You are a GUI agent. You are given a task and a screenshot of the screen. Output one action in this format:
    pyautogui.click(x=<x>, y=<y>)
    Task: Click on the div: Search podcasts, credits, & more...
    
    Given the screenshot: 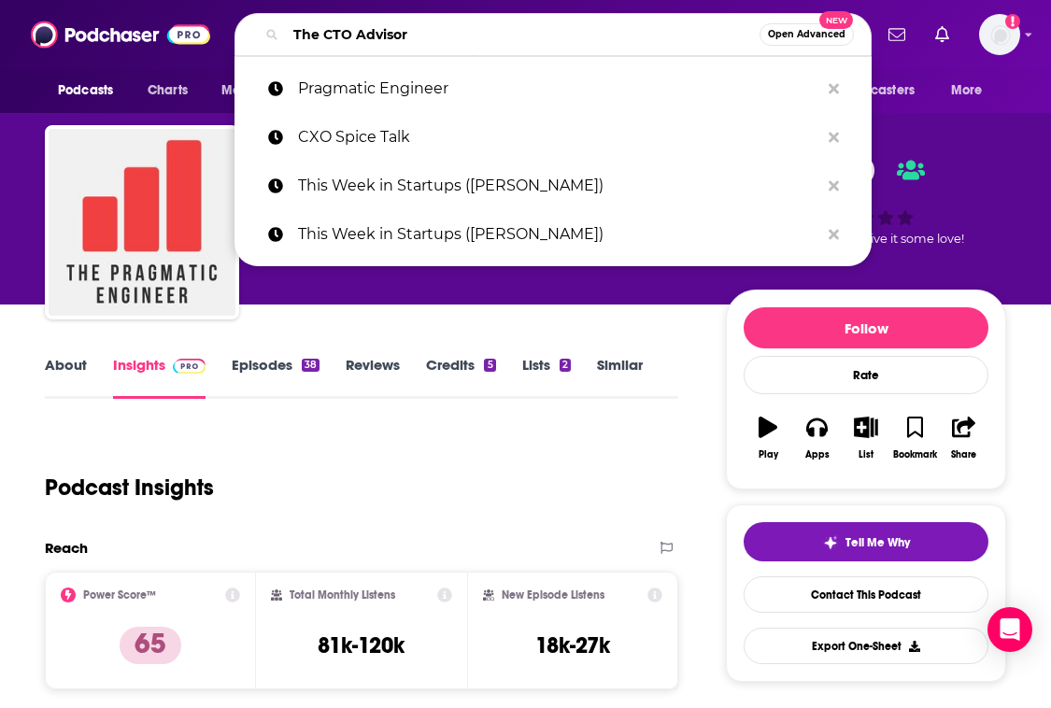 What is the action you would take?
    pyautogui.click(x=553, y=35)
    